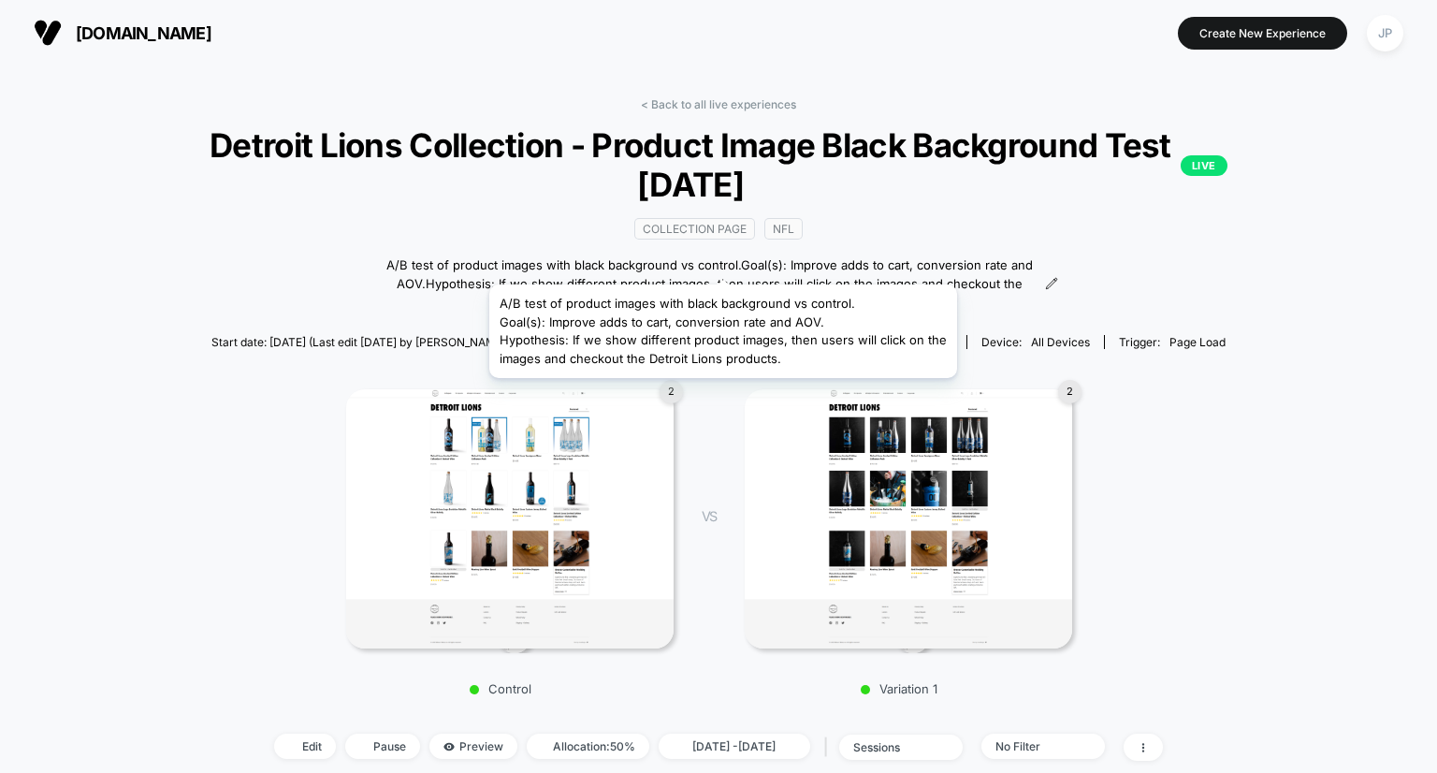  What do you see at coordinates (792, 342) in the screenshot?
I see `span: other` at bounding box center [792, 342].